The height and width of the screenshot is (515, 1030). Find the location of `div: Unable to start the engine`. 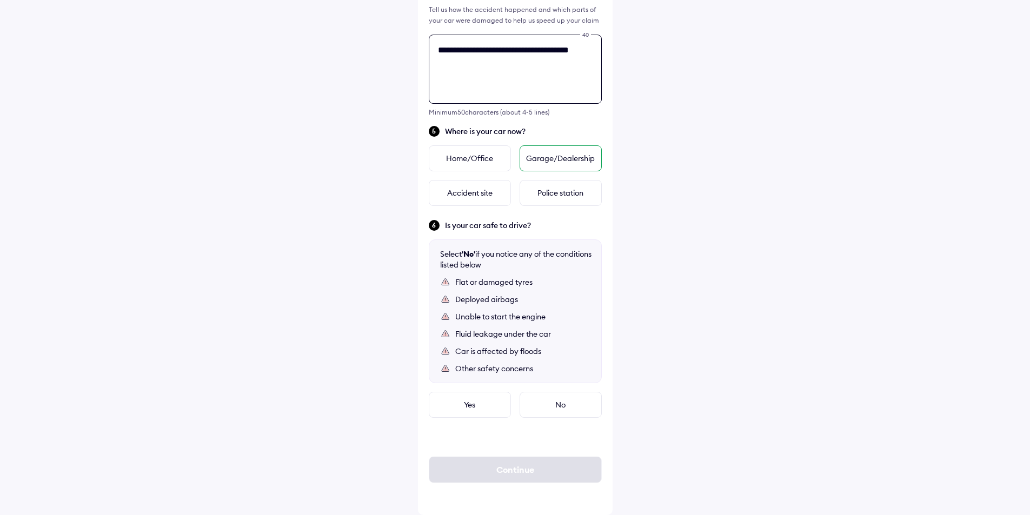

div: Unable to start the engine is located at coordinates (523, 317).